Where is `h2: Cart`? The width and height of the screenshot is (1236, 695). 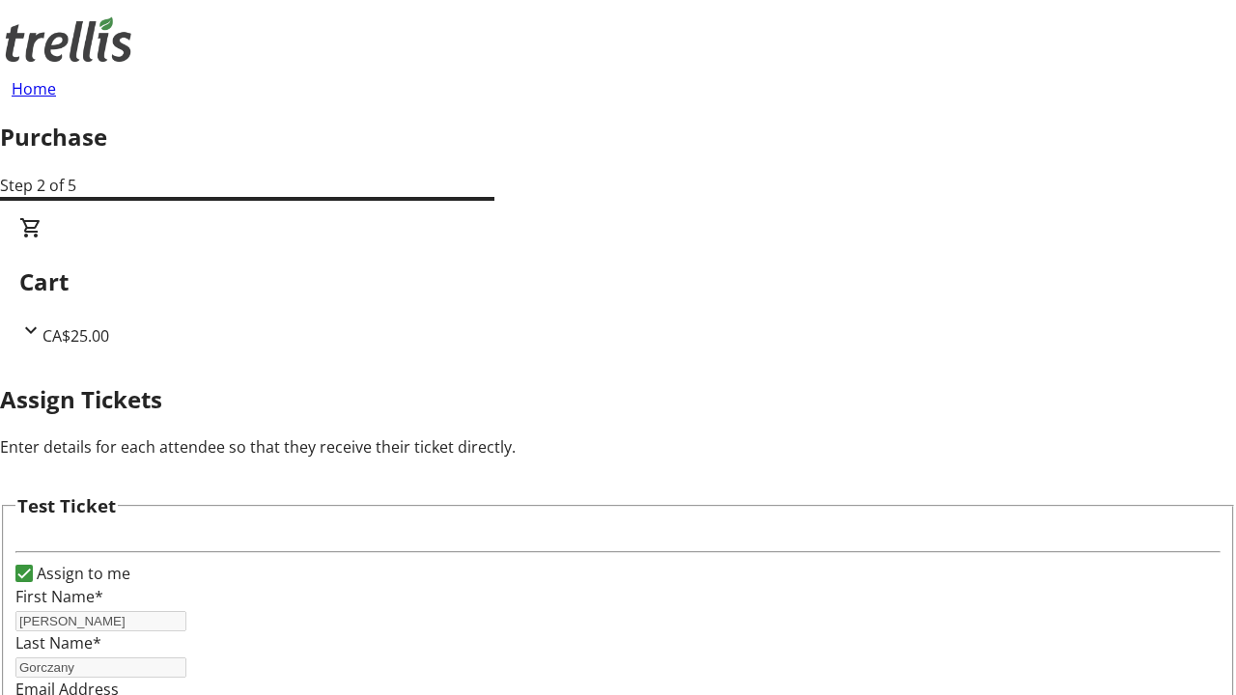 h2: Cart is located at coordinates (618, 282).